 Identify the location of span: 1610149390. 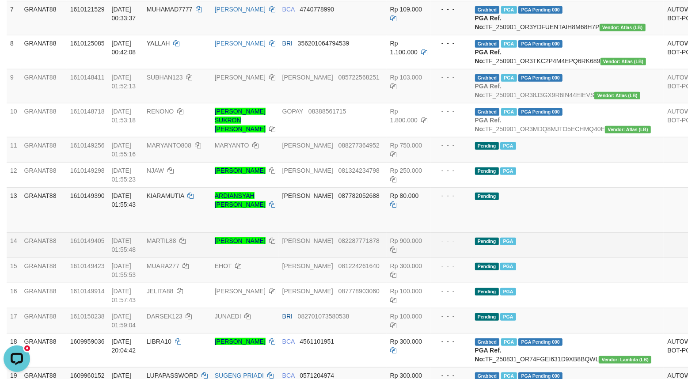
(88, 196).